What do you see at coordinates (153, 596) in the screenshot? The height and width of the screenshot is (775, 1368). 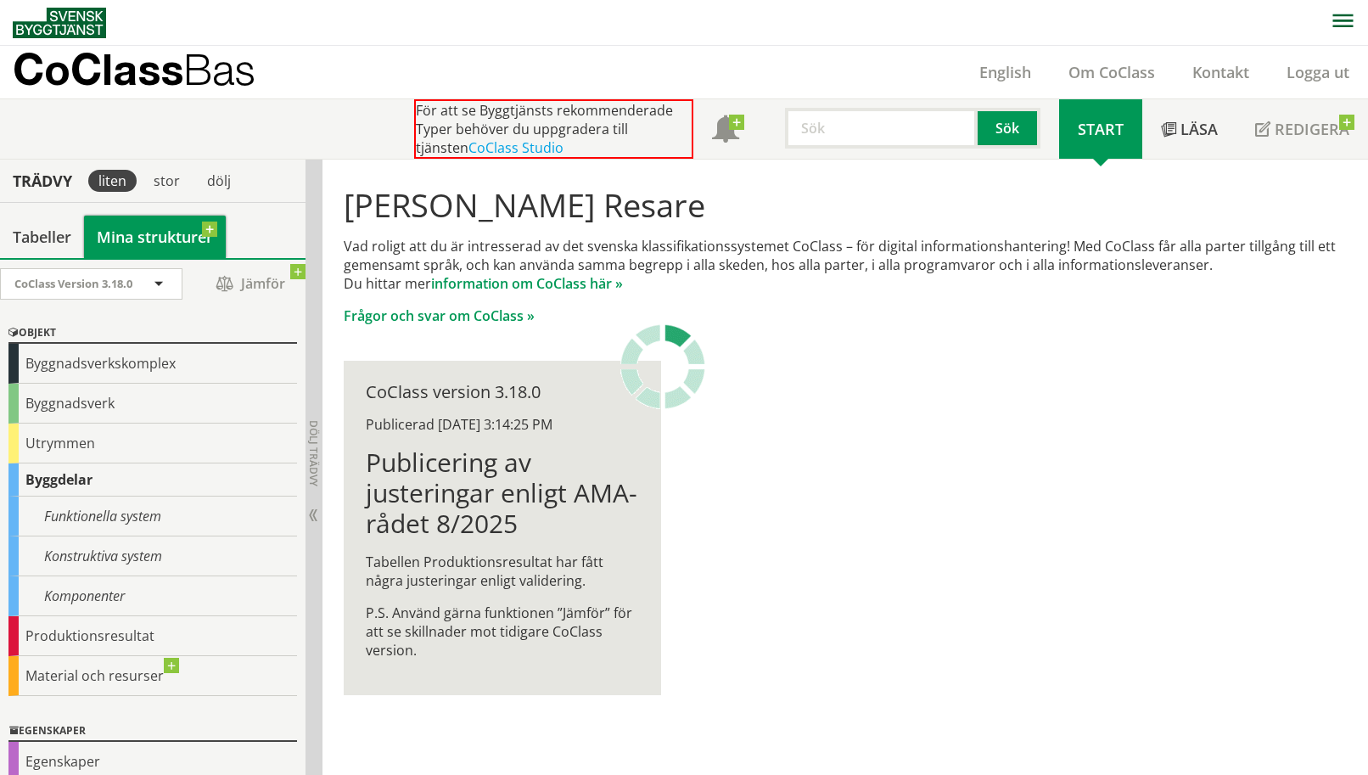 I see `div: Komponenter` at bounding box center [153, 596].